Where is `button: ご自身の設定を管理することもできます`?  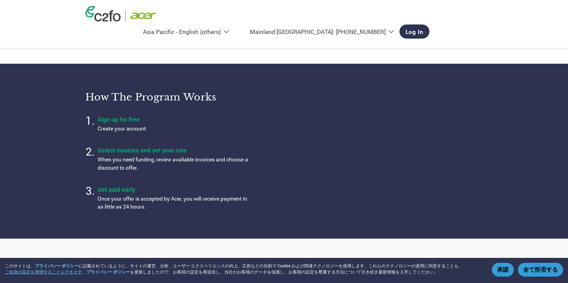
button: ご自身の設定を管理することもできます is located at coordinates (43, 272).